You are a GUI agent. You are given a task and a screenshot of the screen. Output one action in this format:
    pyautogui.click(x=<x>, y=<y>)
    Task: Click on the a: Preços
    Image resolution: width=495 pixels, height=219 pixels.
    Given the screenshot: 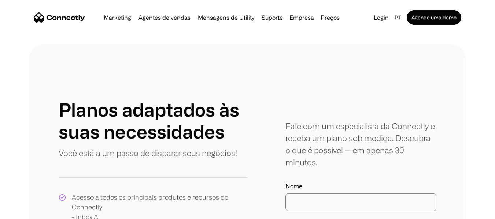 What is the action you would take?
    pyautogui.click(x=330, y=18)
    